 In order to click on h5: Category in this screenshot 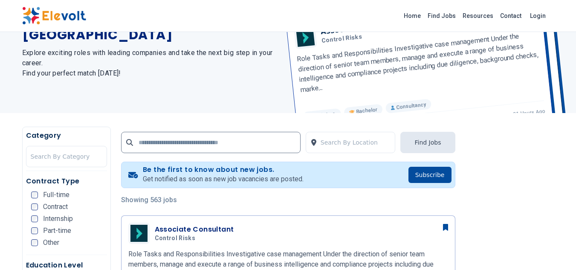, I will do `click(67, 136)`.